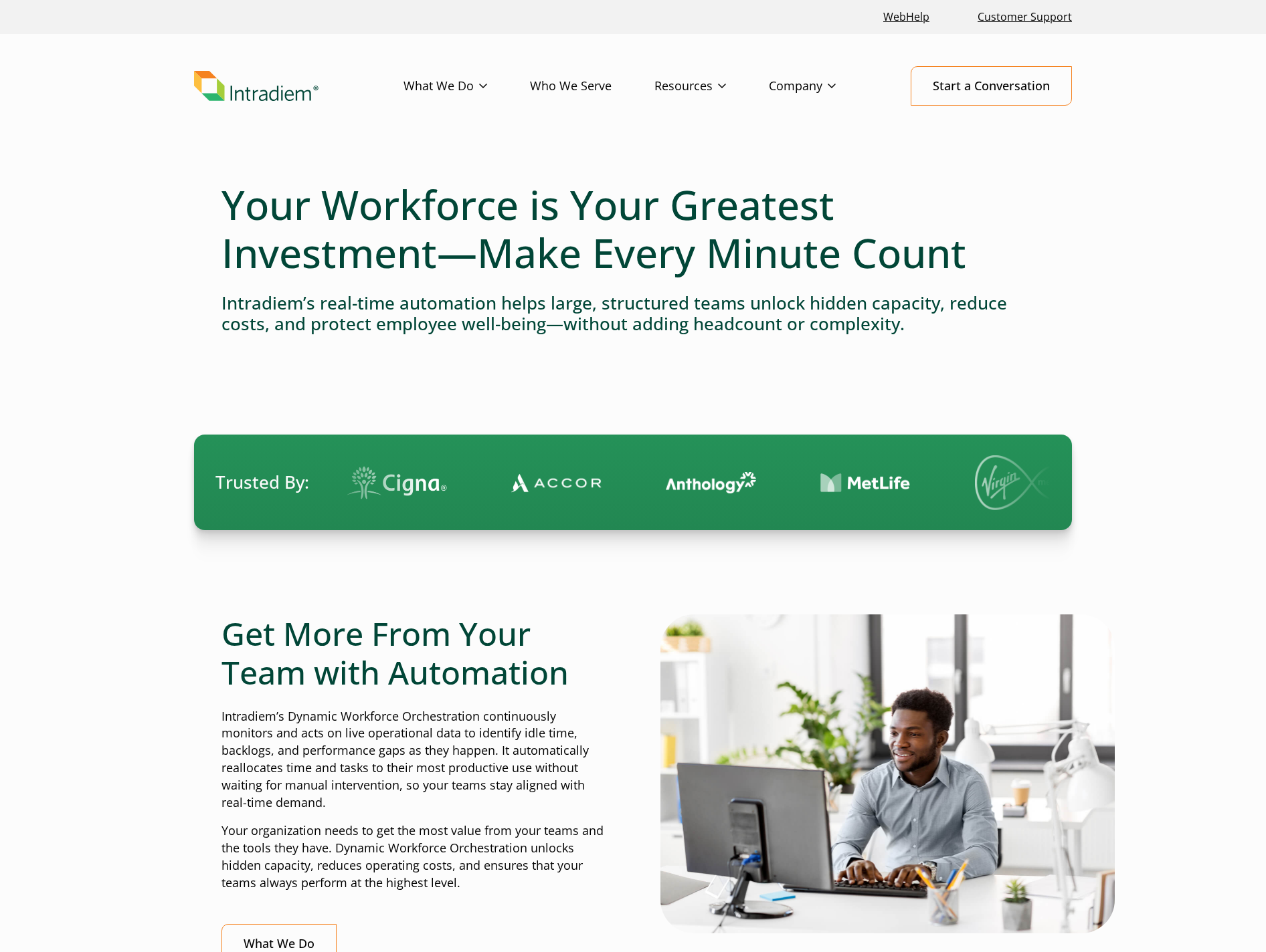  Describe the element at coordinates (824, 86) in the screenshot. I see `a: Company` at that location.